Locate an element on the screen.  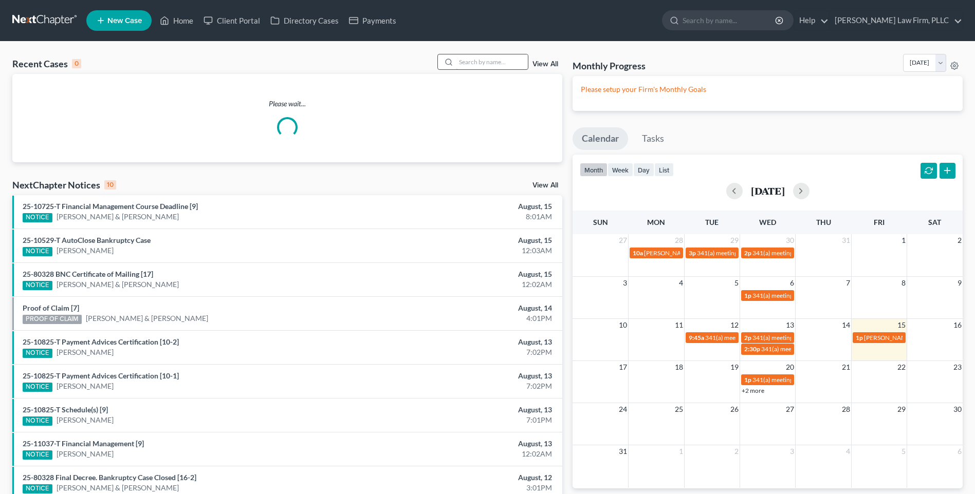
span: 3 is located at coordinates (792, 452).